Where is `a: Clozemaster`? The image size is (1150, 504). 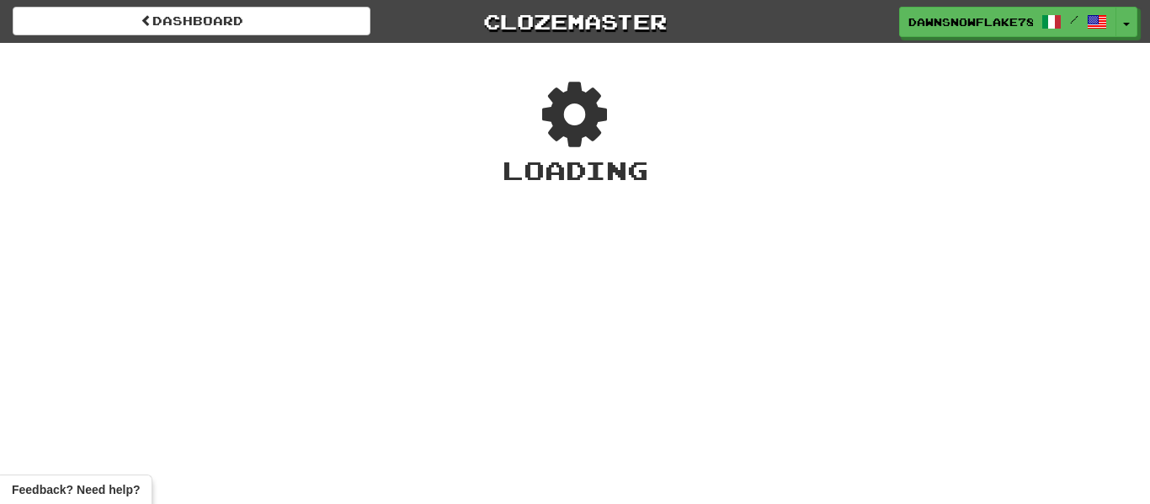 a: Clozemaster is located at coordinates (574, 21).